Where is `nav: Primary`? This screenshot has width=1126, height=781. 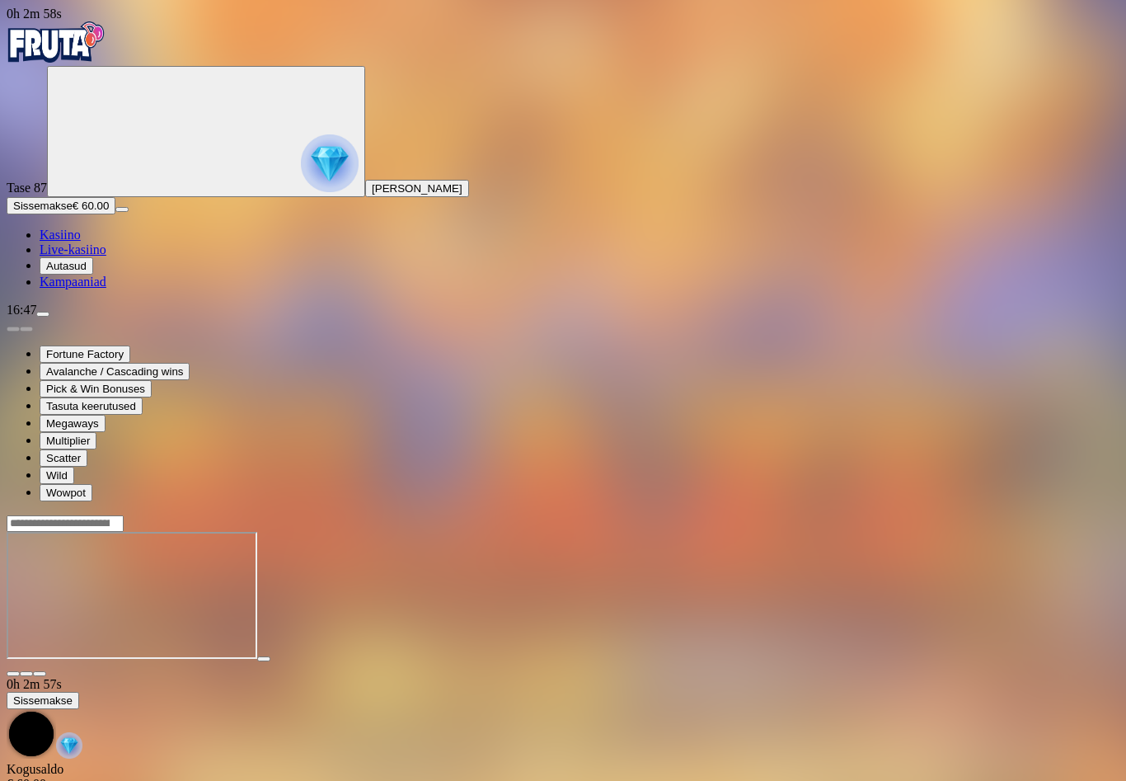
nav: Primary is located at coordinates (563, 155).